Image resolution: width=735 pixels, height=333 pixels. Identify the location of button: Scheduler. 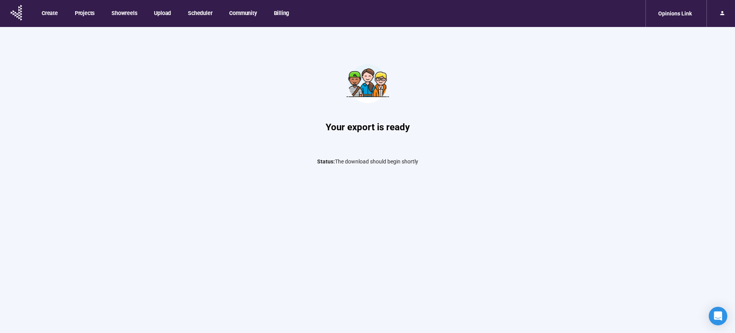
(200, 13).